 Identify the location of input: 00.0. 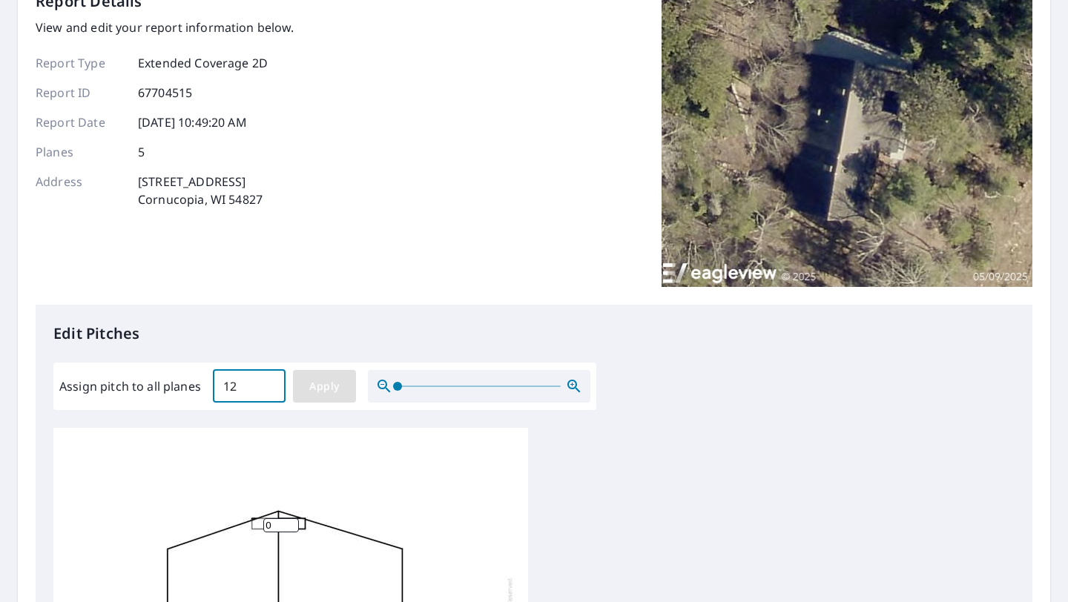
(249, 386).